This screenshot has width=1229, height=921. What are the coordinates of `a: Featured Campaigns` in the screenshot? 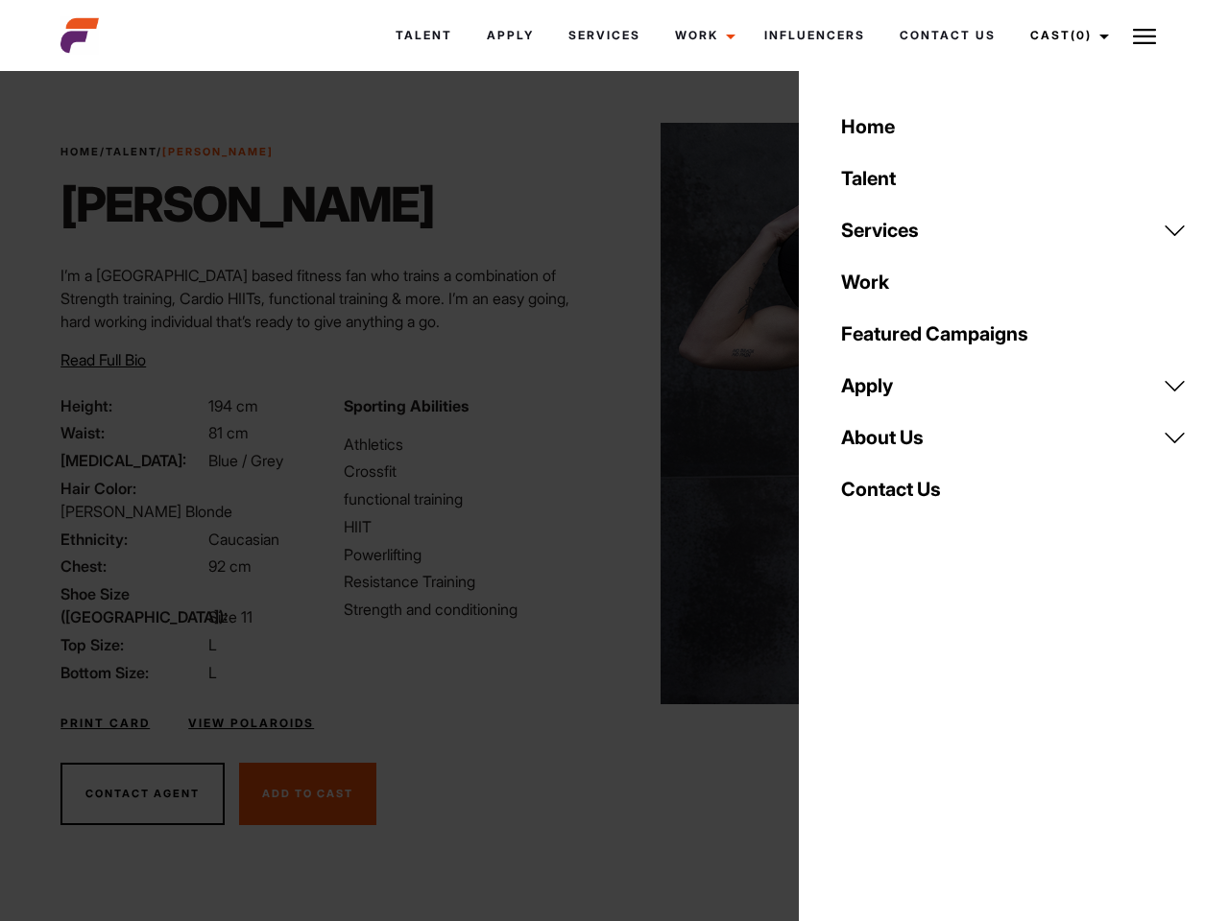 It's located at (1014, 334).